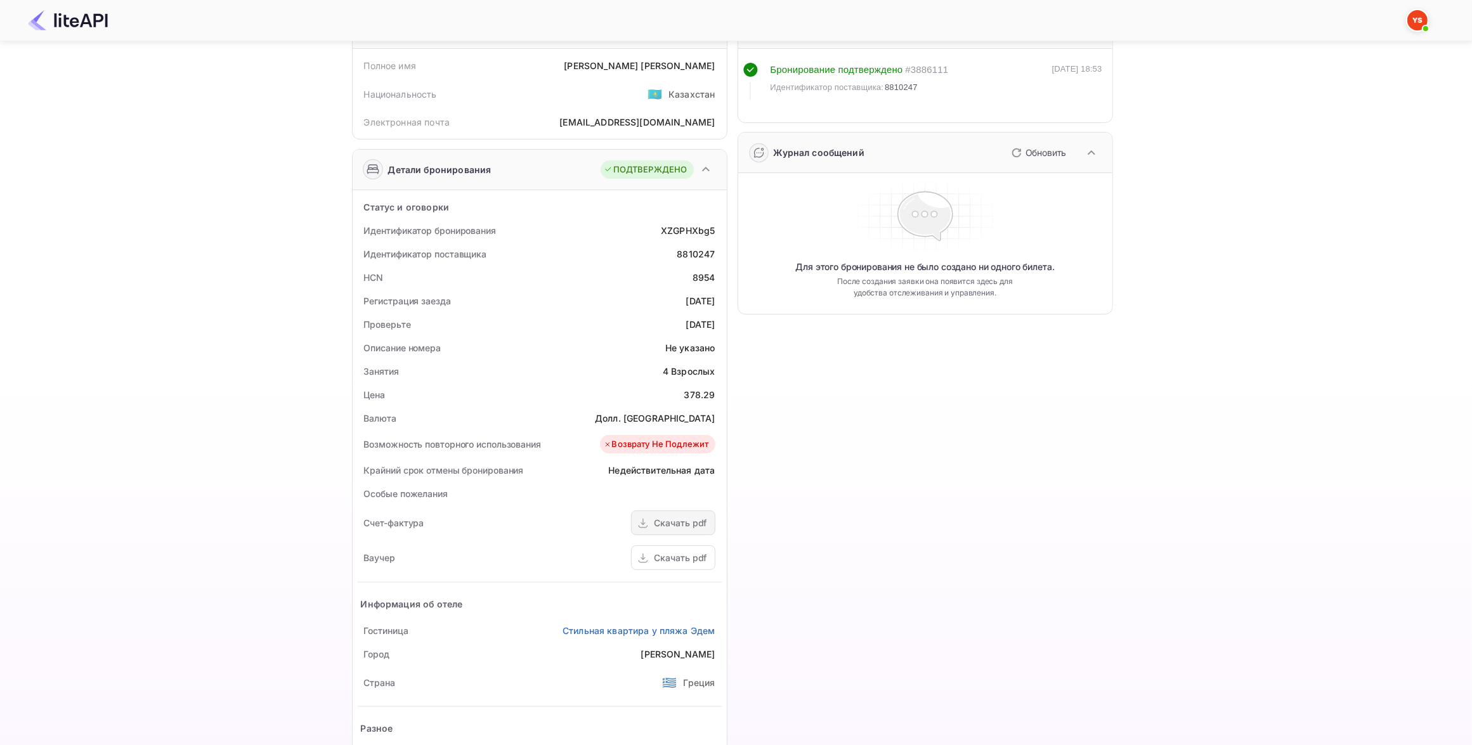  What do you see at coordinates (1046, 152) in the screenshot?
I see `p: Обновить` at bounding box center [1046, 152].